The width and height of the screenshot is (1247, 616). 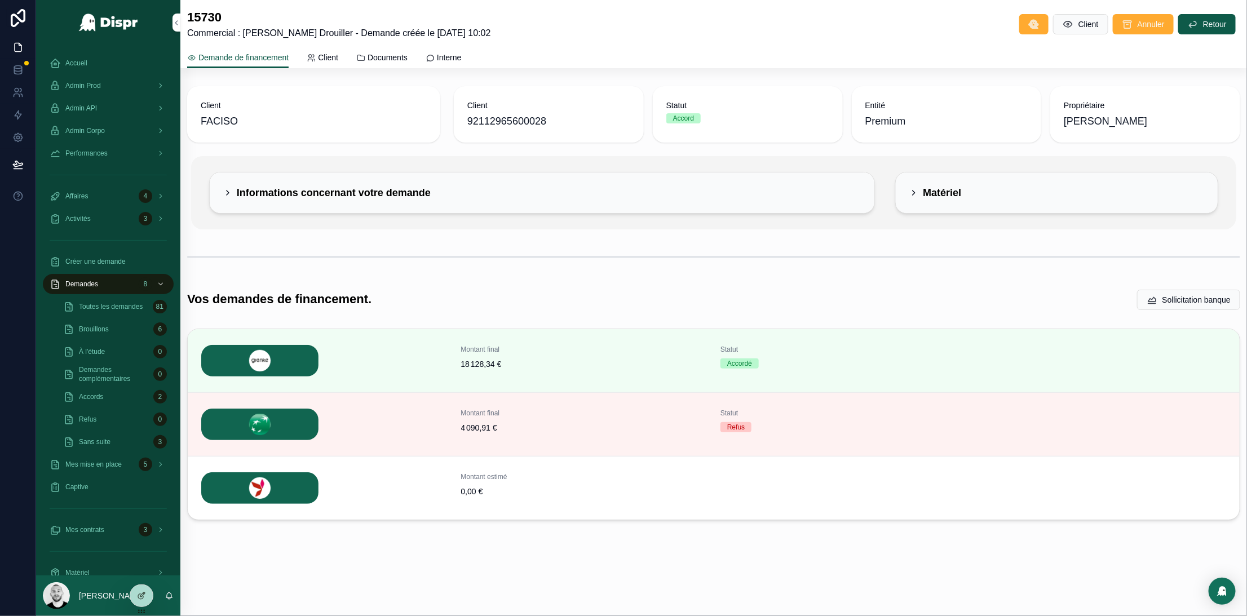 What do you see at coordinates (145, 464) in the screenshot?
I see `div: 5` at bounding box center [145, 464].